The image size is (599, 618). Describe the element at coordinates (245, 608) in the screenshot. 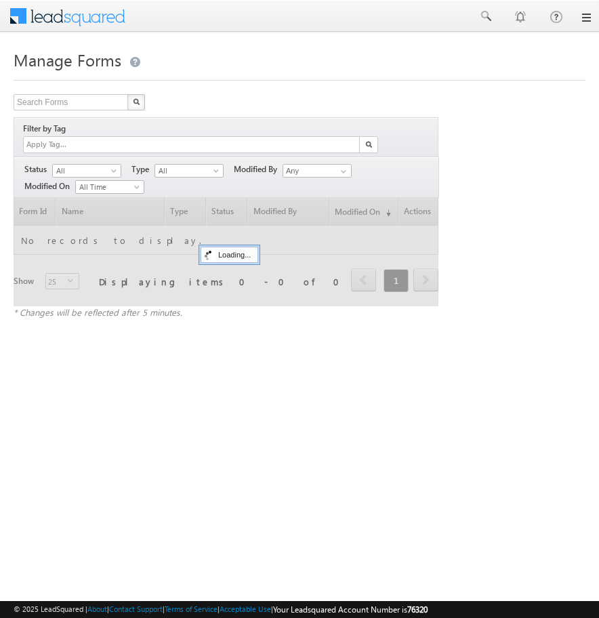

I see `a: Acceptable Use` at that location.